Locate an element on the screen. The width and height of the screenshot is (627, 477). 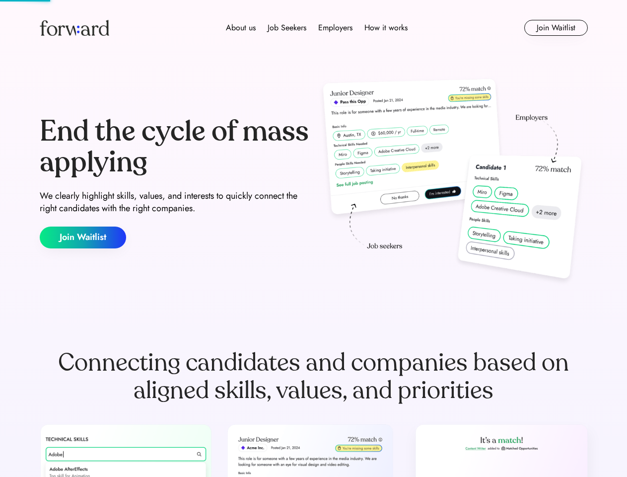
div: End the cycle of mass applying is located at coordinates (175, 147).